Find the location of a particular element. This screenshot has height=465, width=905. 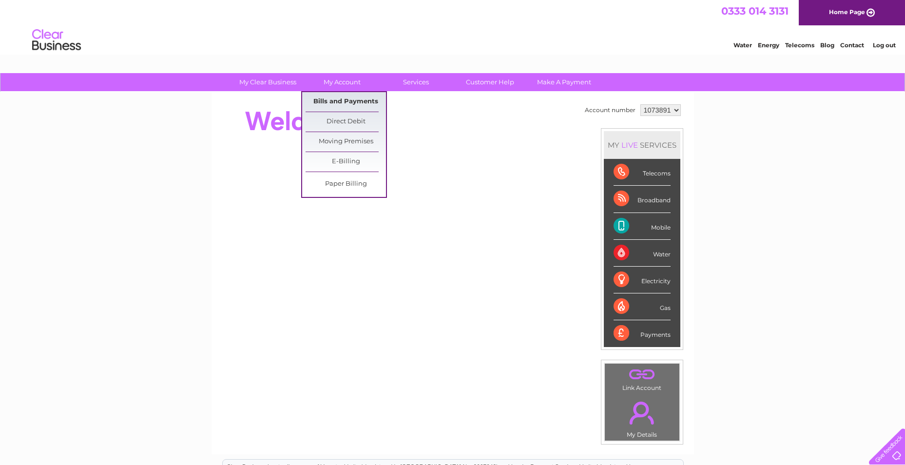

a: Water is located at coordinates (743, 45).